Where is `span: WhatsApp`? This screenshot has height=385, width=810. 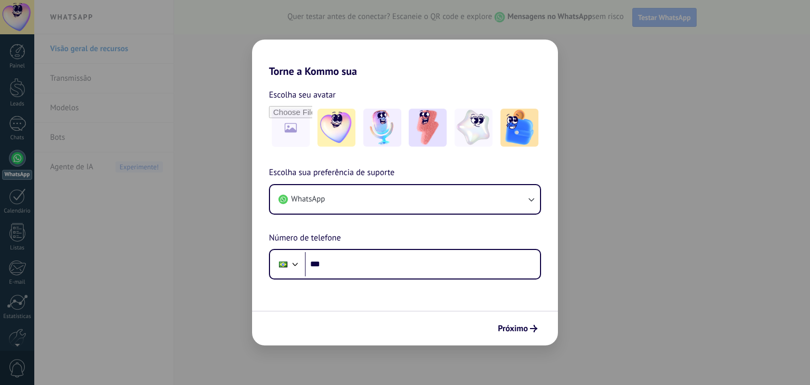
span: WhatsApp is located at coordinates (308, 199).